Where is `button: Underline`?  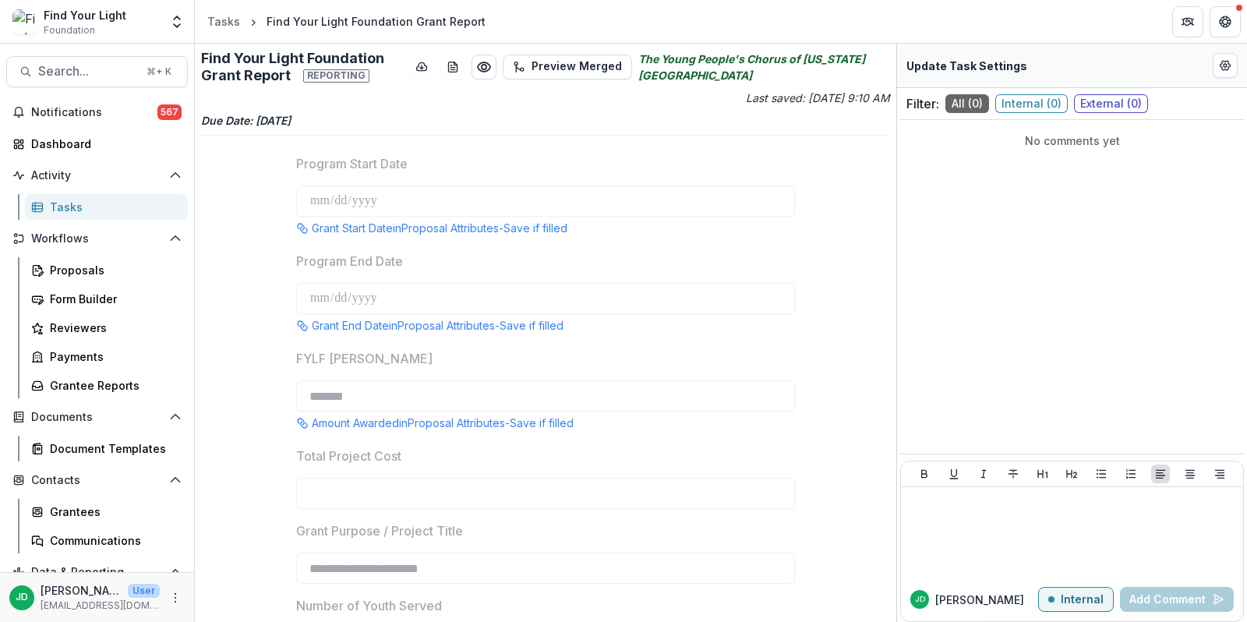
button: Underline is located at coordinates (954, 474).